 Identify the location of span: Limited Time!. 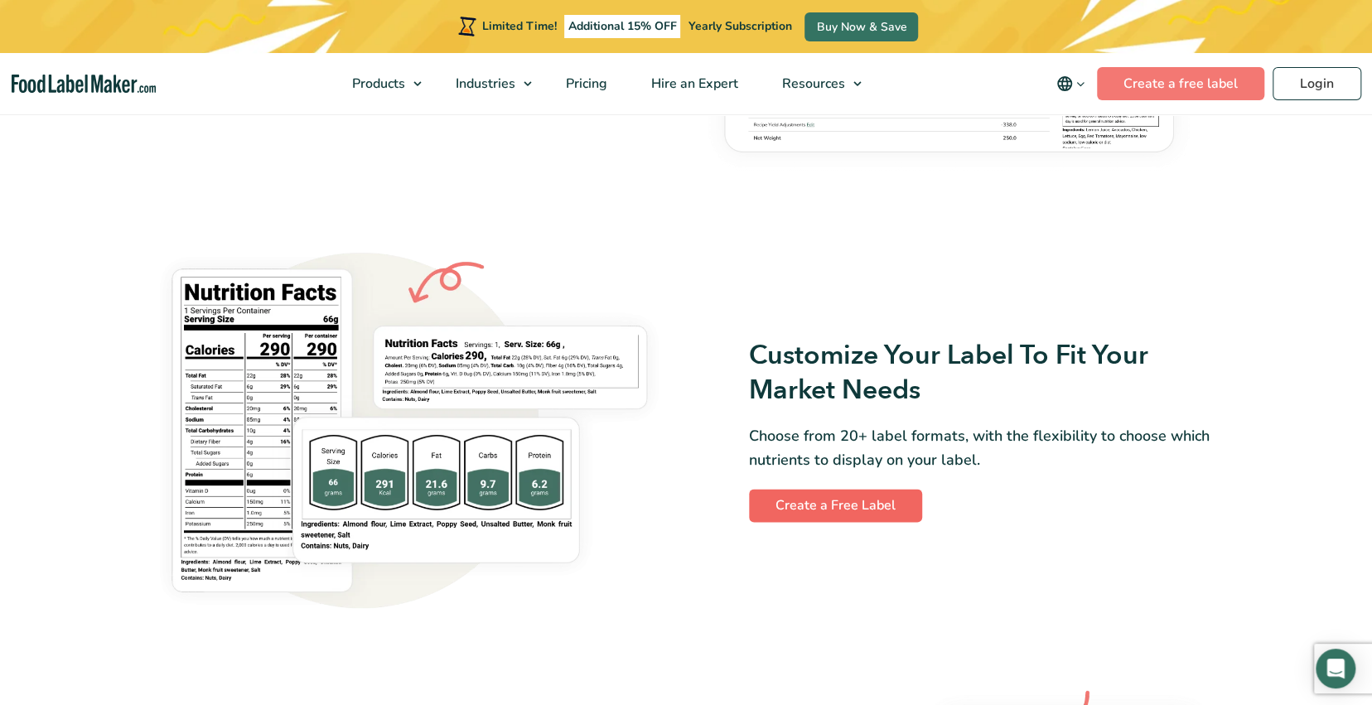
(520, 26).